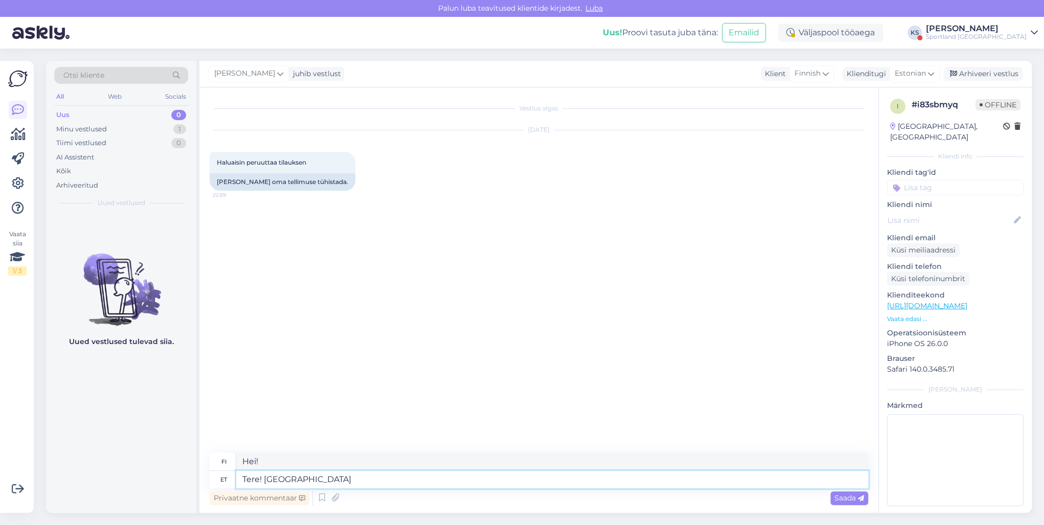  I want to click on div: juhib vestlust, so click(315, 74).